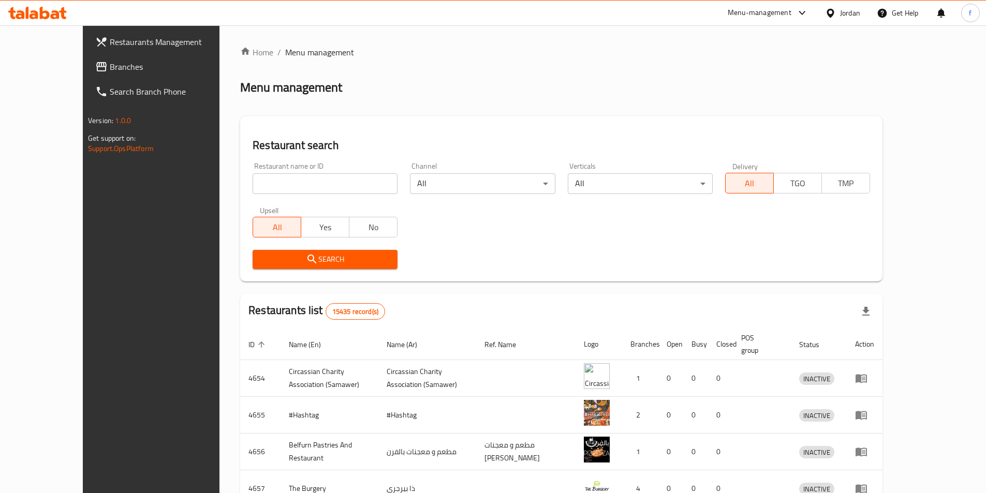  I want to click on button: No, so click(373, 227).